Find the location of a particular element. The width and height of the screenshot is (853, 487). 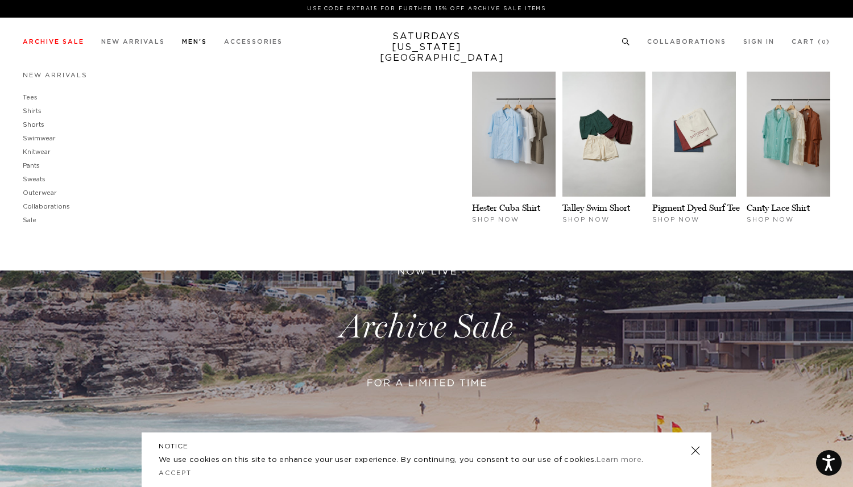

p: We use cookies on this site to enhance your user experience. By continuing, you consent to our us... is located at coordinates (406, 461).